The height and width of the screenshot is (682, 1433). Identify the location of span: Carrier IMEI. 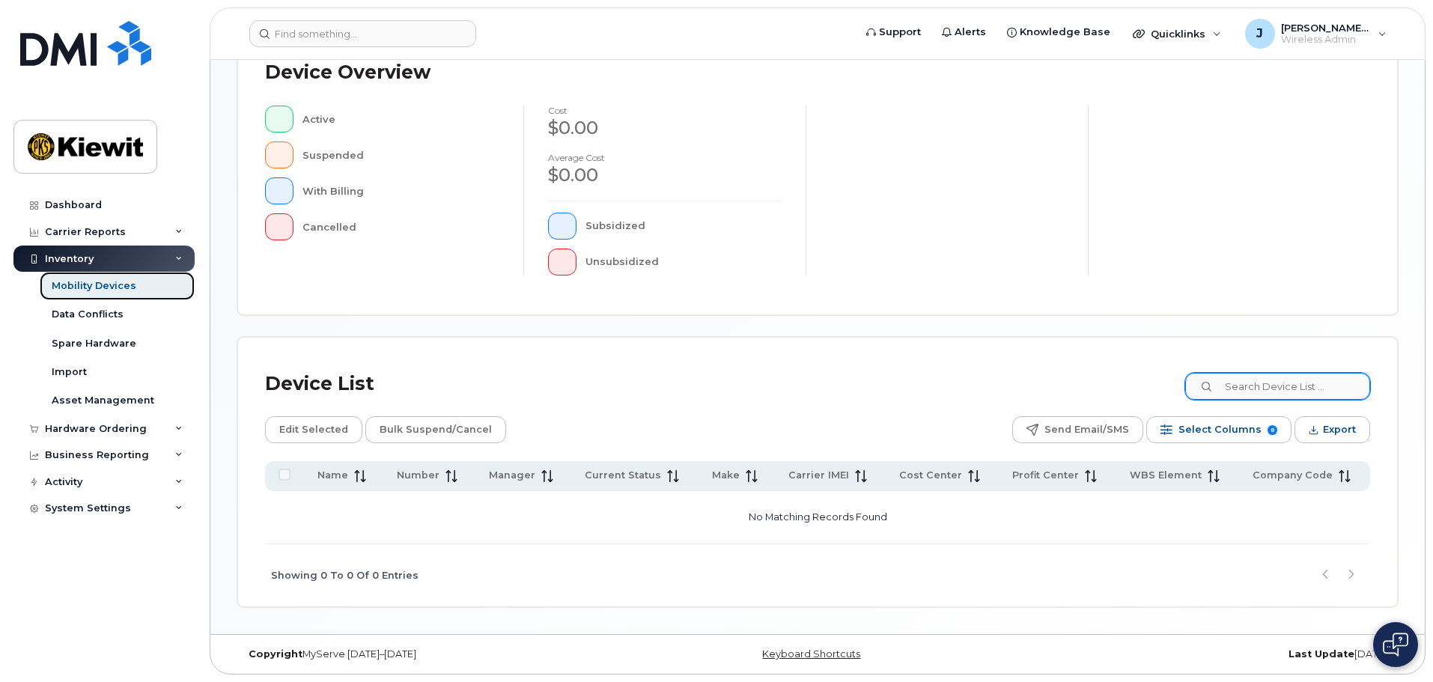
(818, 475).